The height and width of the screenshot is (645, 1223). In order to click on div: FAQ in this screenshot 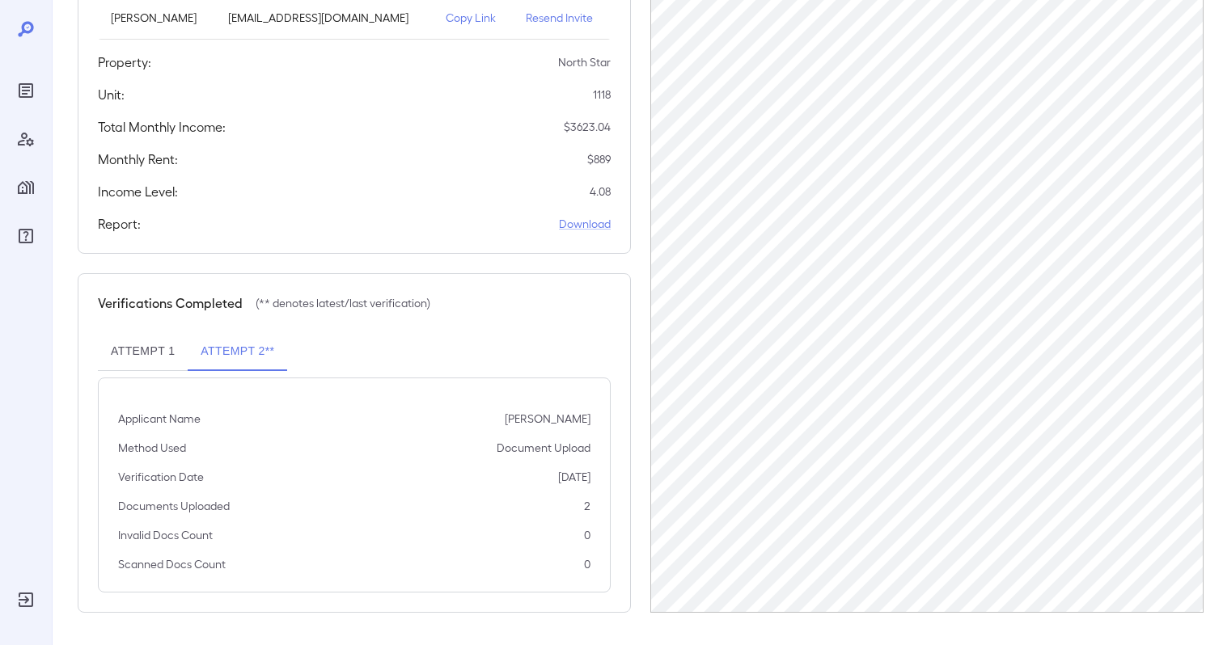, I will do `click(26, 236)`.